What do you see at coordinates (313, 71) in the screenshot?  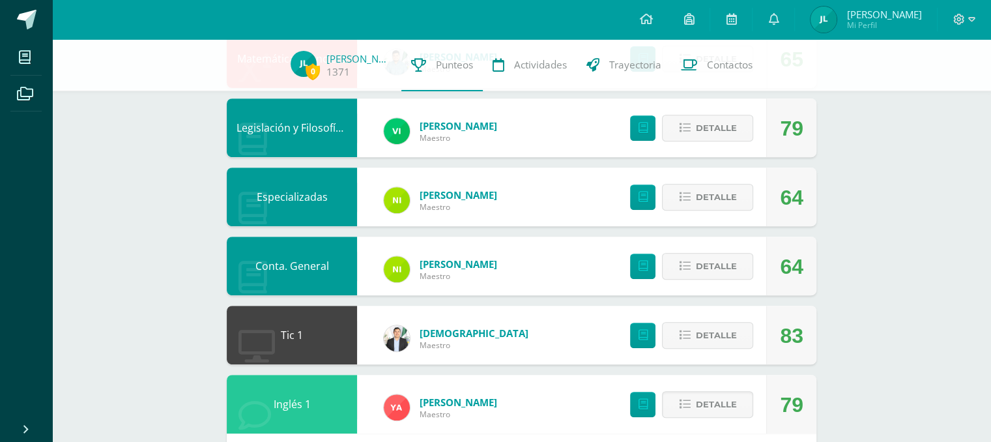 I see `span: 0` at bounding box center [313, 71].